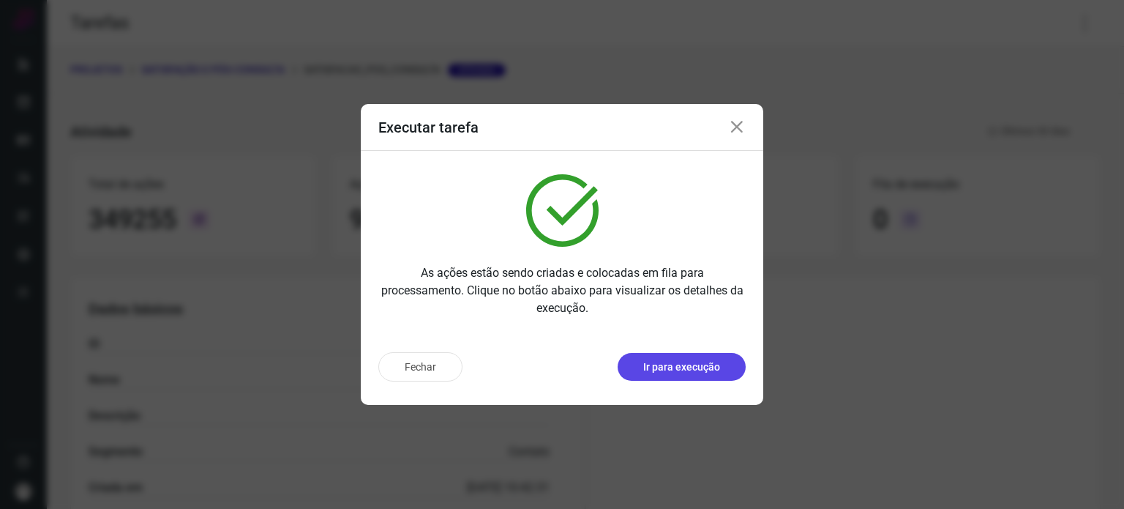 This screenshot has width=1124, height=509. I want to click on button: Fechar, so click(420, 367).